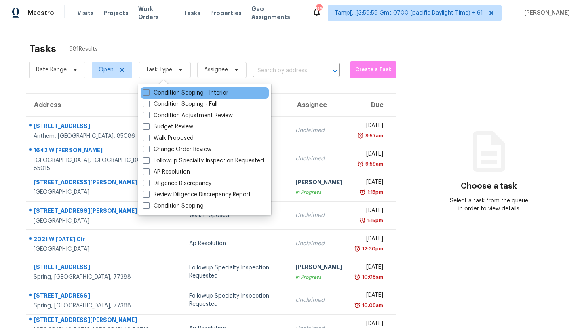 Image resolution: width=582 pixels, height=328 pixels. I want to click on span: Maestro, so click(41, 13).